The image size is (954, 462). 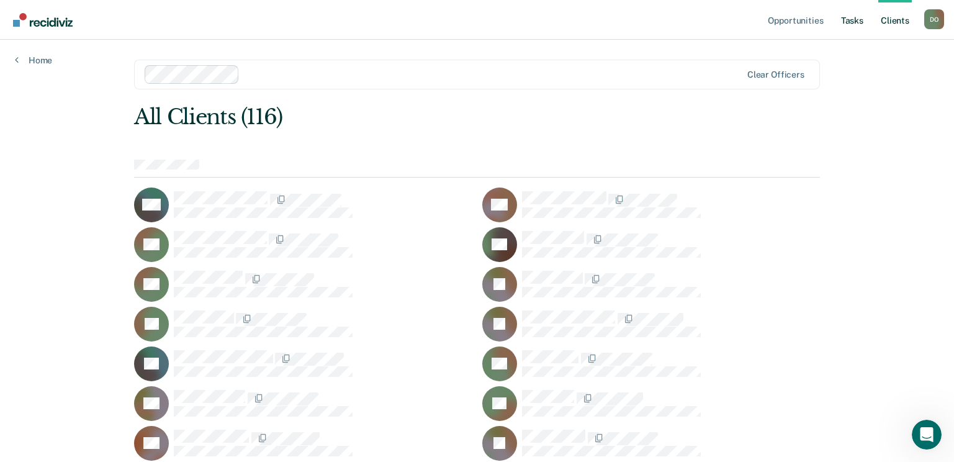 I want to click on div: All Clients (116), so click(x=408, y=117).